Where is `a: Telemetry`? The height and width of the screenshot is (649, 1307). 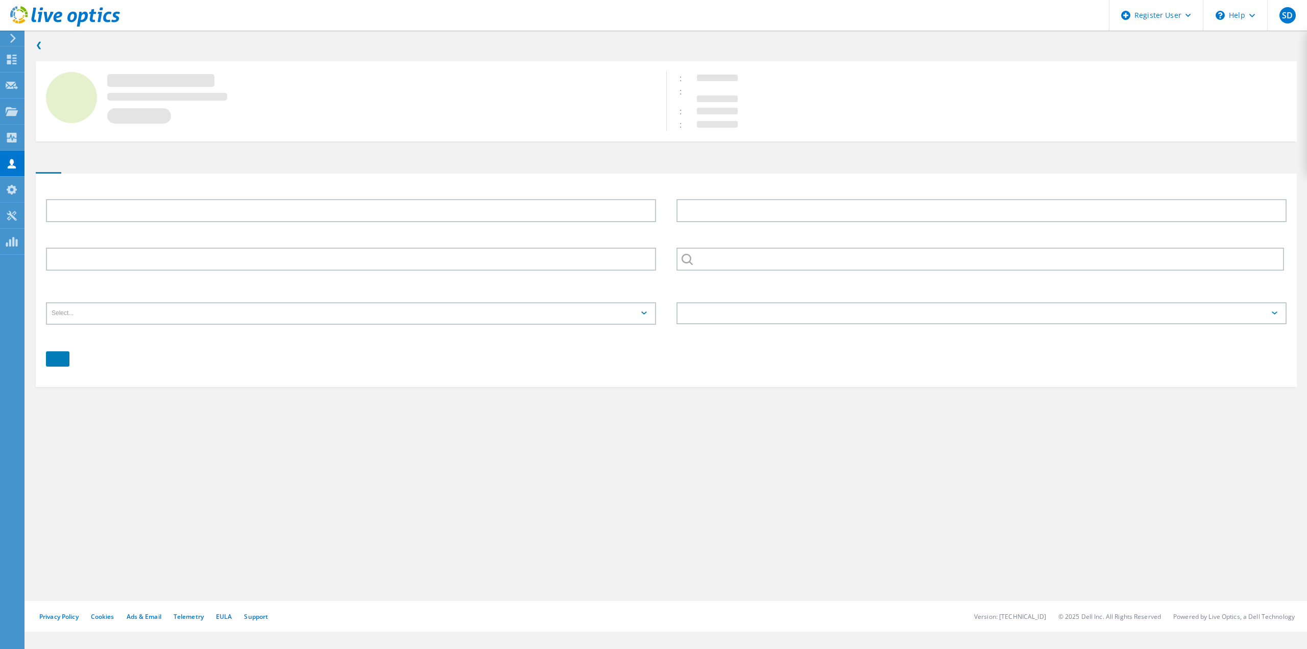
a: Telemetry is located at coordinates (188, 616).